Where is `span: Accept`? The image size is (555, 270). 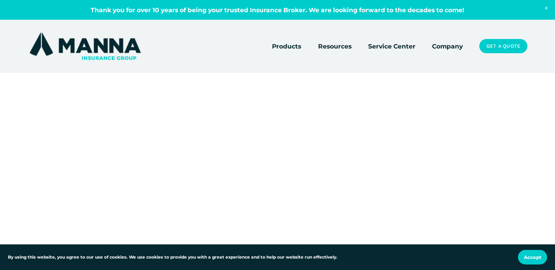
span: Accept is located at coordinates (532, 257).